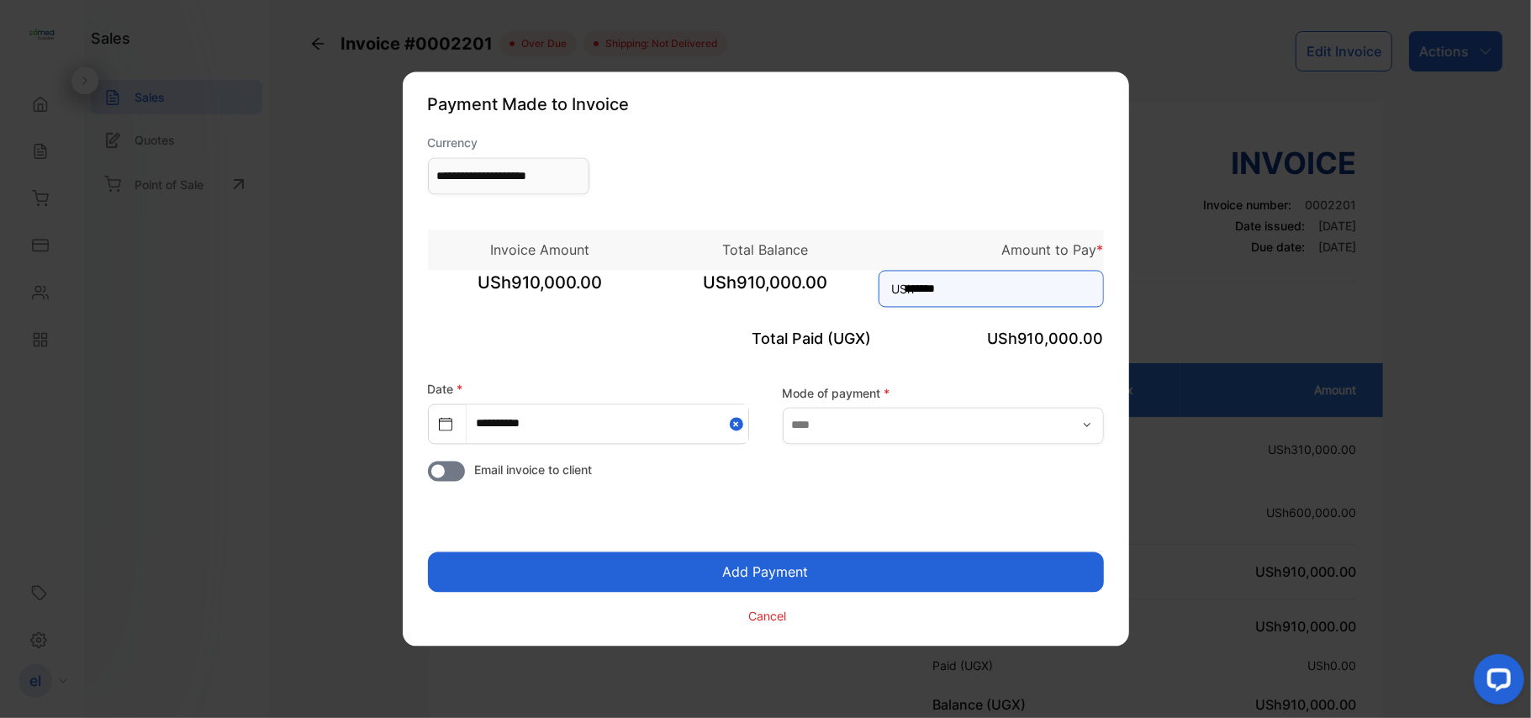 This screenshot has width=1531, height=718. I want to click on button: Add Payment, so click(766, 573).